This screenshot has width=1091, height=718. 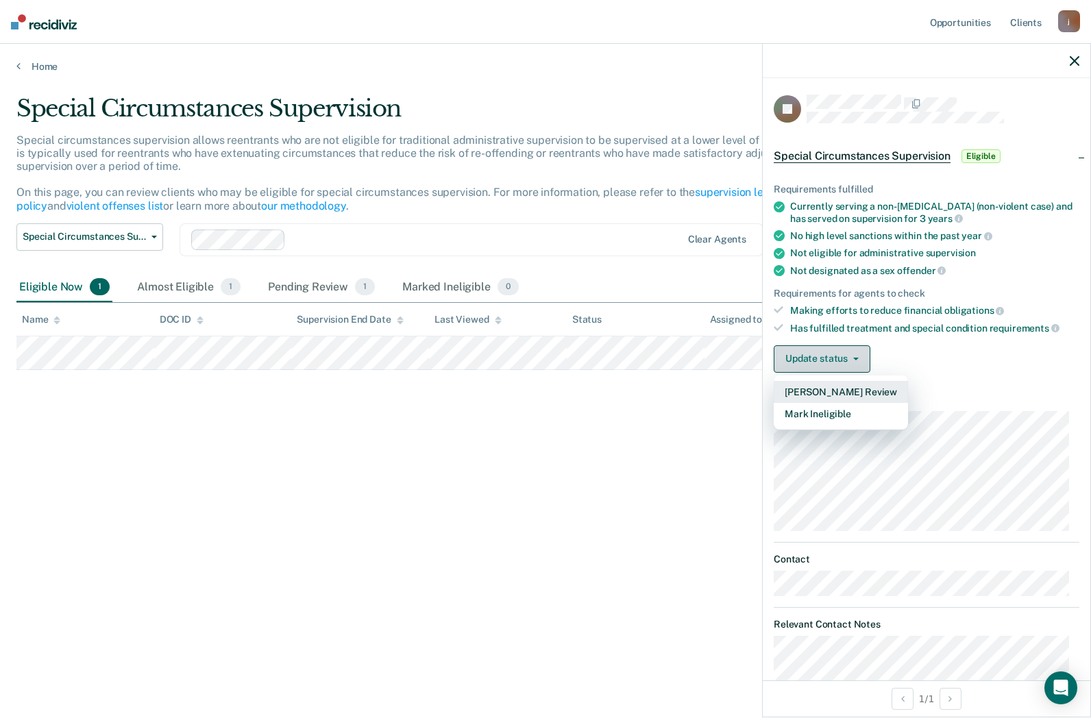 What do you see at coordinates (977, 236) in the screenshot?
I see `span: year` at bounding box center [977, 236].